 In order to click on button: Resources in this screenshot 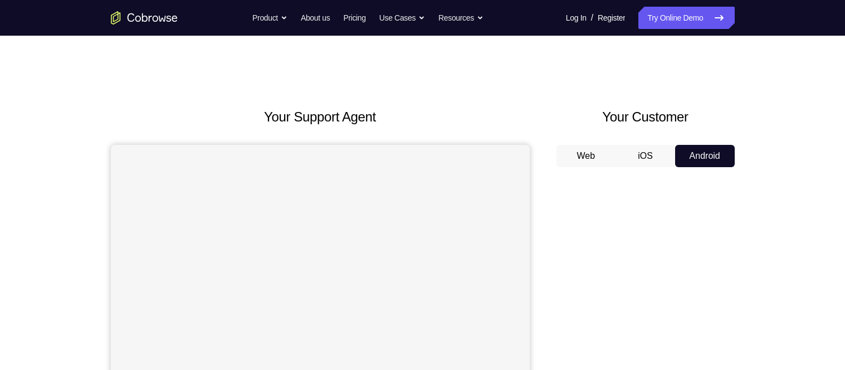, I will do `click(461, 18)`.